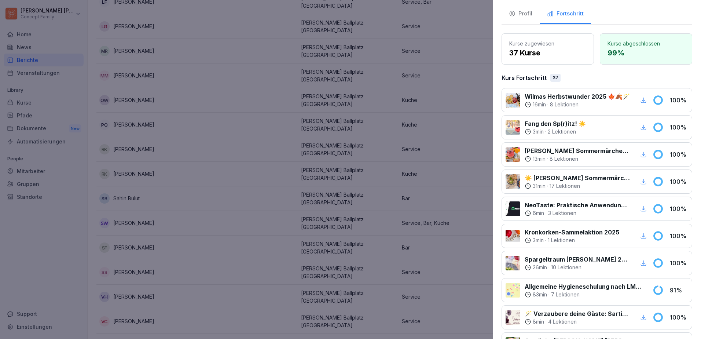 This screenshot has height=339, width=701. Describe the element at coordinates (540, 294) in the screenshot. I see `p: 83 min` at that location.